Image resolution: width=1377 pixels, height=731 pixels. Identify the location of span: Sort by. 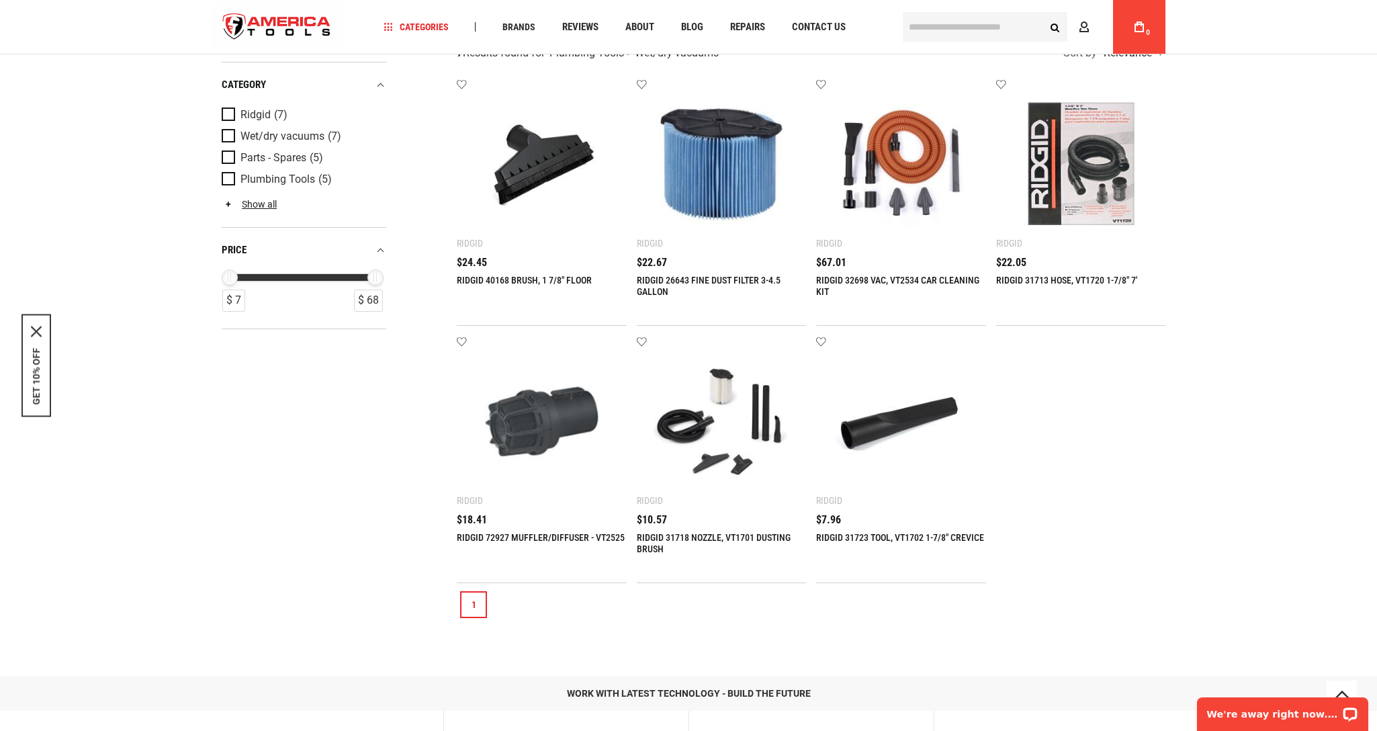
(1080, 53).